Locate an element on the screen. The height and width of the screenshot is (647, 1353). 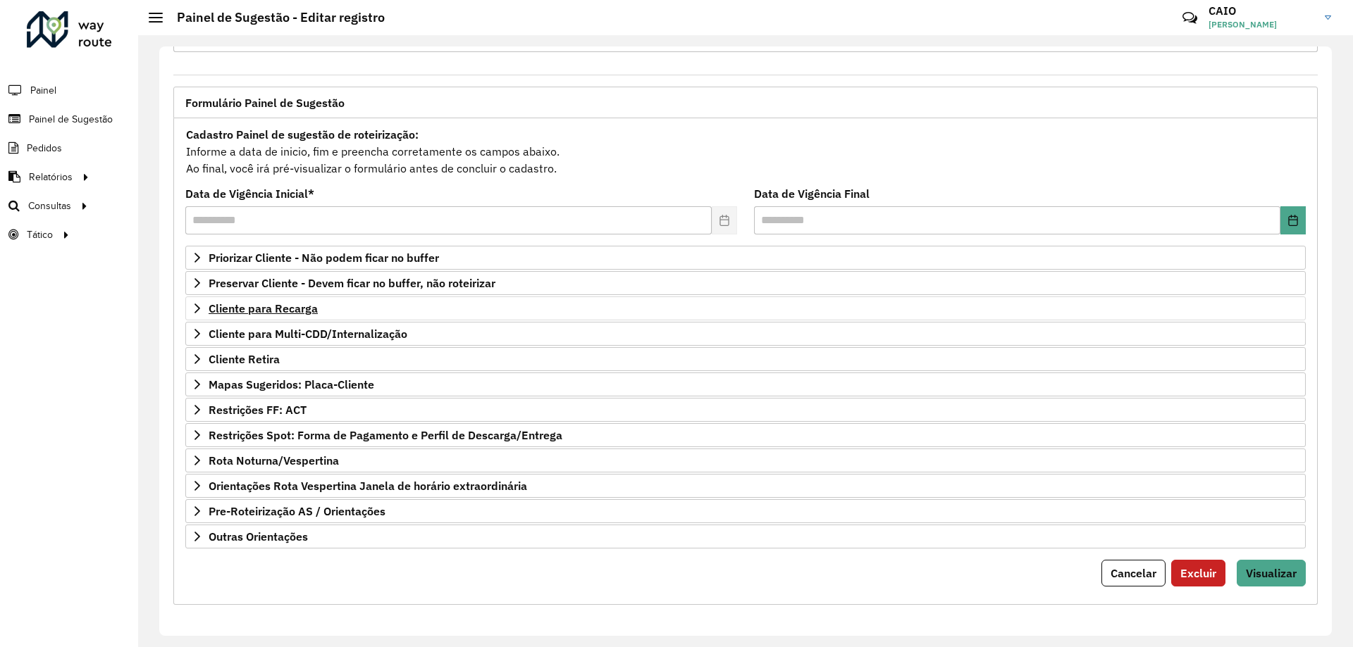
a: Cliente Retira is located at coordinates (745, 359).